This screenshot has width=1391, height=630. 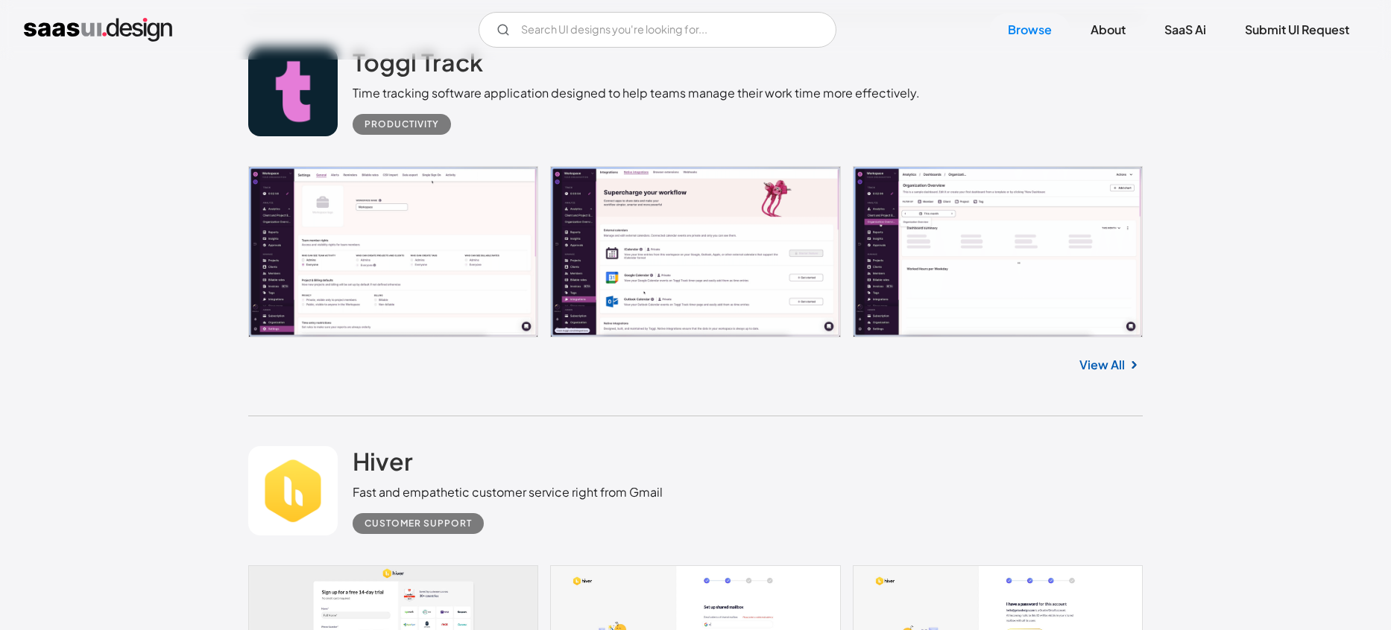 I want to click on a: View All, so click(x=1101, y=365).